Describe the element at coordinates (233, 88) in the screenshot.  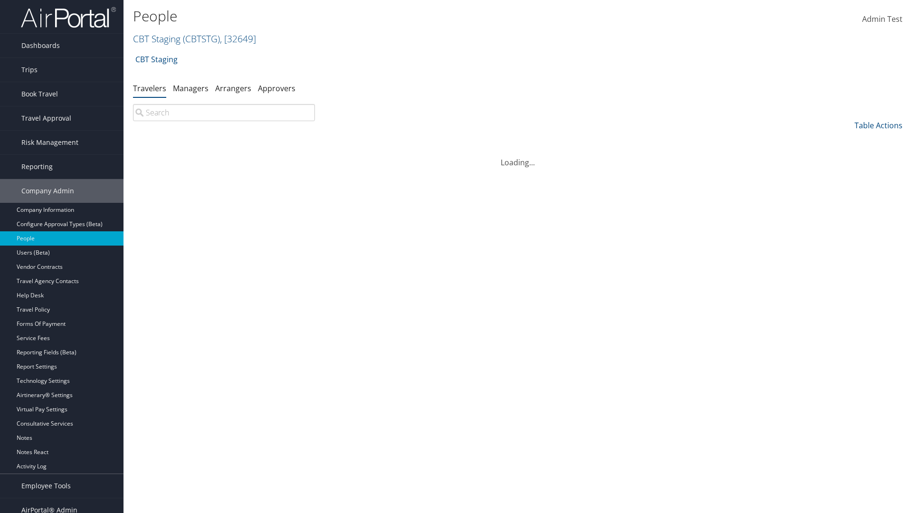
I see `a: Arrangers` at that location.